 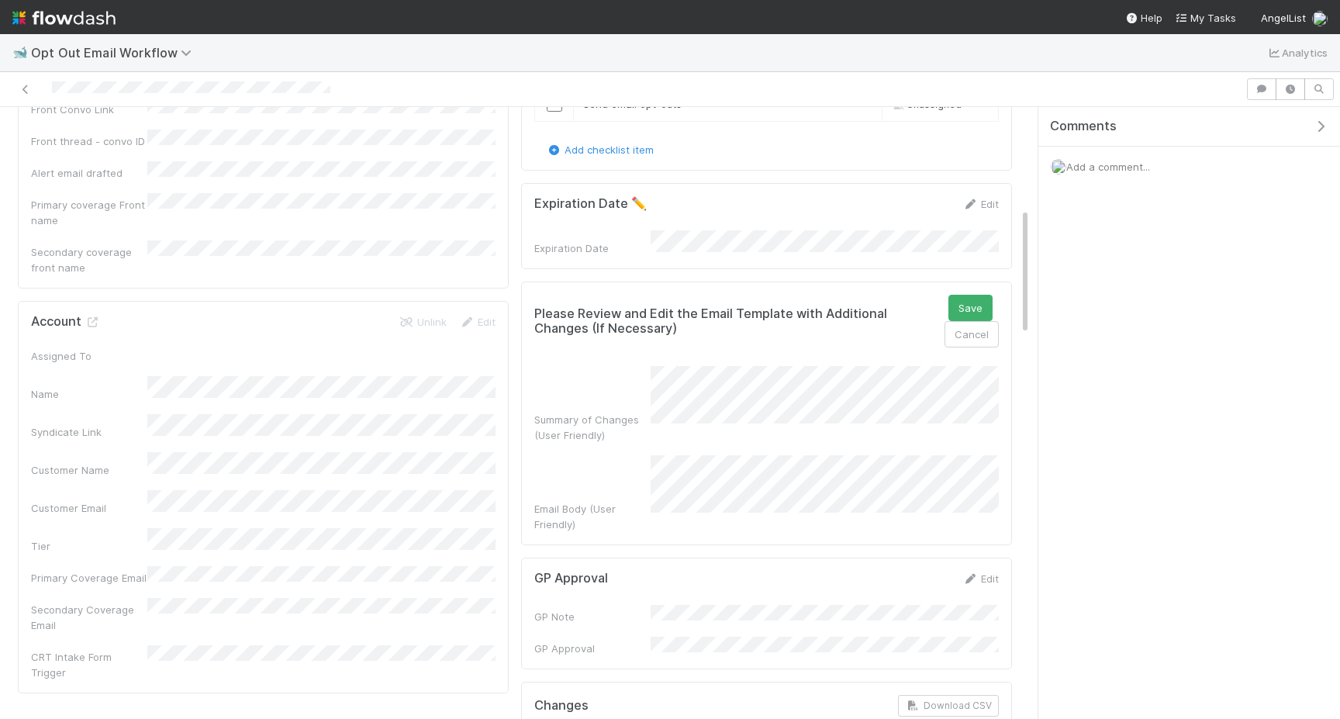 I want to click on div: Expiration Date, so click(x=593, y=248).